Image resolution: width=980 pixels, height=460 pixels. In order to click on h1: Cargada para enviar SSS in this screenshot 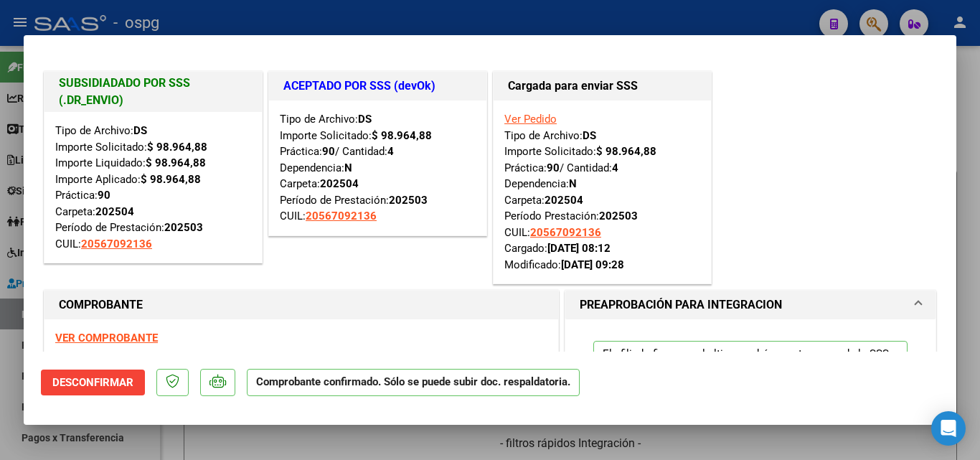, I will do `click(602, 86)`.